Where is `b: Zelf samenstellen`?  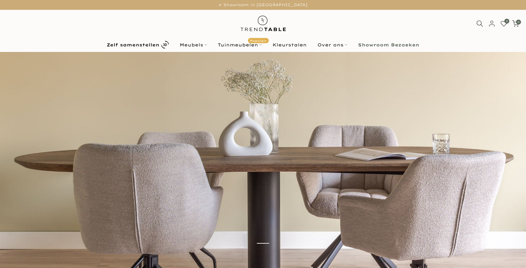 b: Zelf samenstellen is located at coordinates (133, 45).